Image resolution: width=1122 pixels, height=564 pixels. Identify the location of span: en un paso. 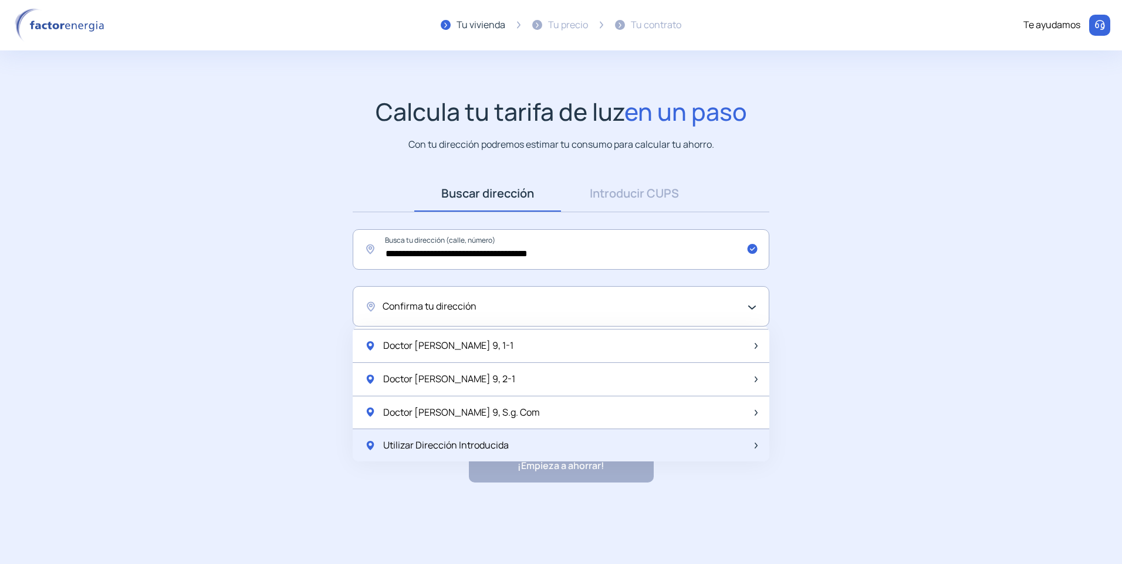
(685, 111).